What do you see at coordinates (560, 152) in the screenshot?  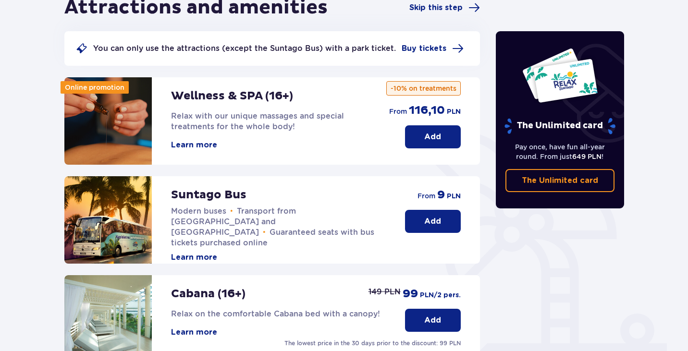 I see `p: Pay once, have fun all-year round. From just !` at bounding box center [560, 152].